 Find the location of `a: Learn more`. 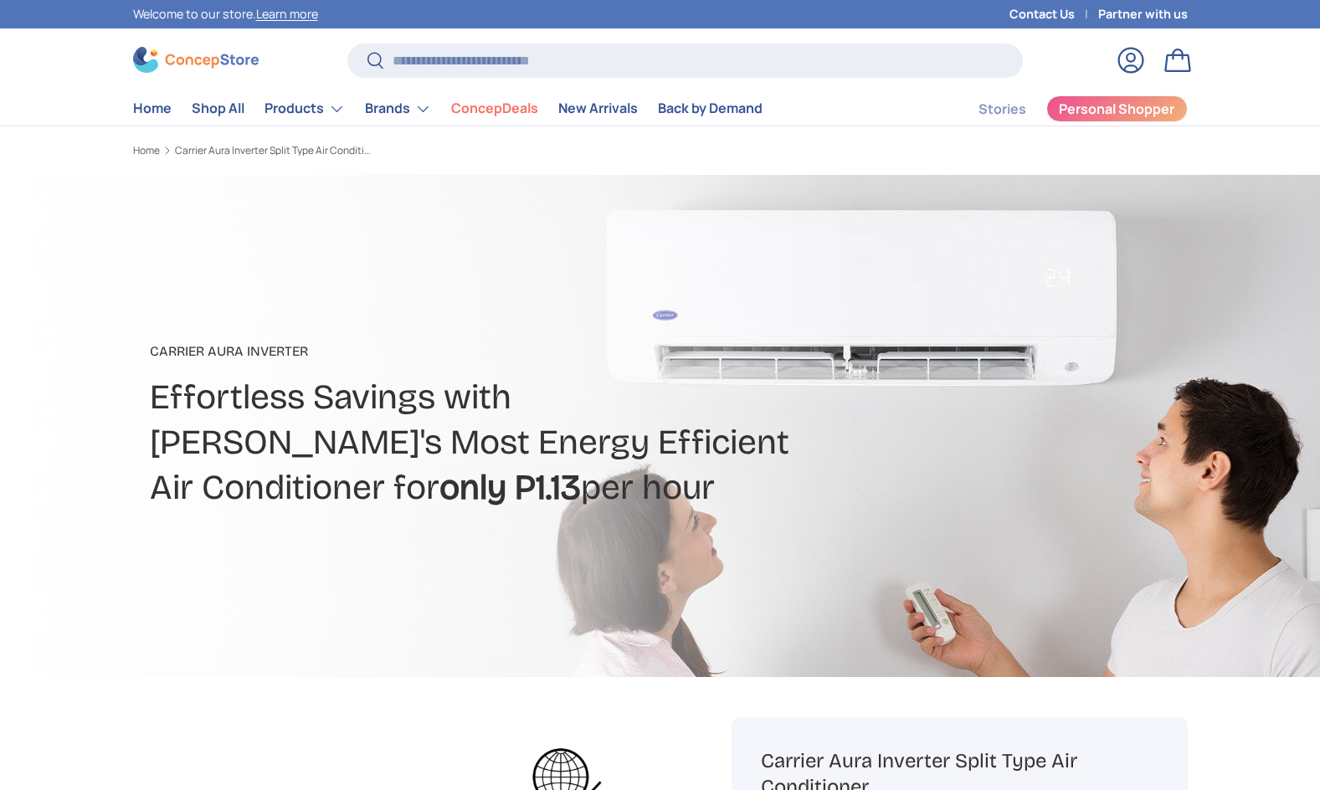

a: Learn more is located at coordinates (287, 13).